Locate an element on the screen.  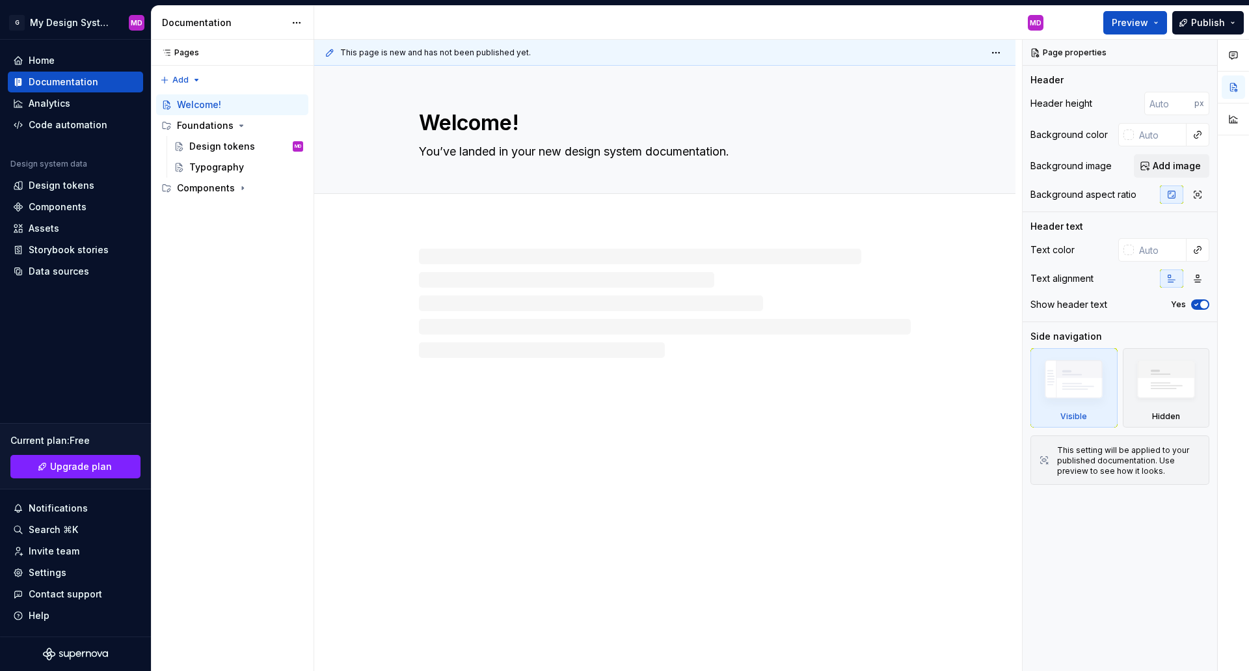
textarea: You’ve landed in your new design system documentation. is located at coordinates (662, 152).